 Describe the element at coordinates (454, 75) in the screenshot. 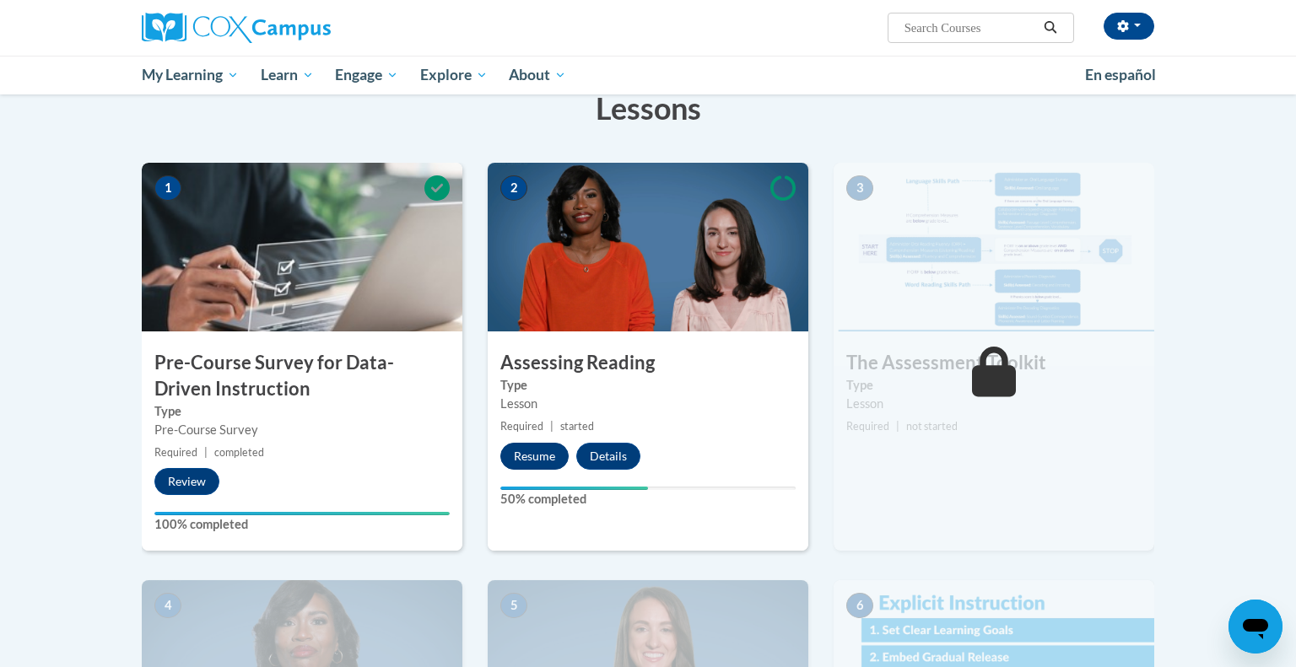

I see `a: Explore` at that location.